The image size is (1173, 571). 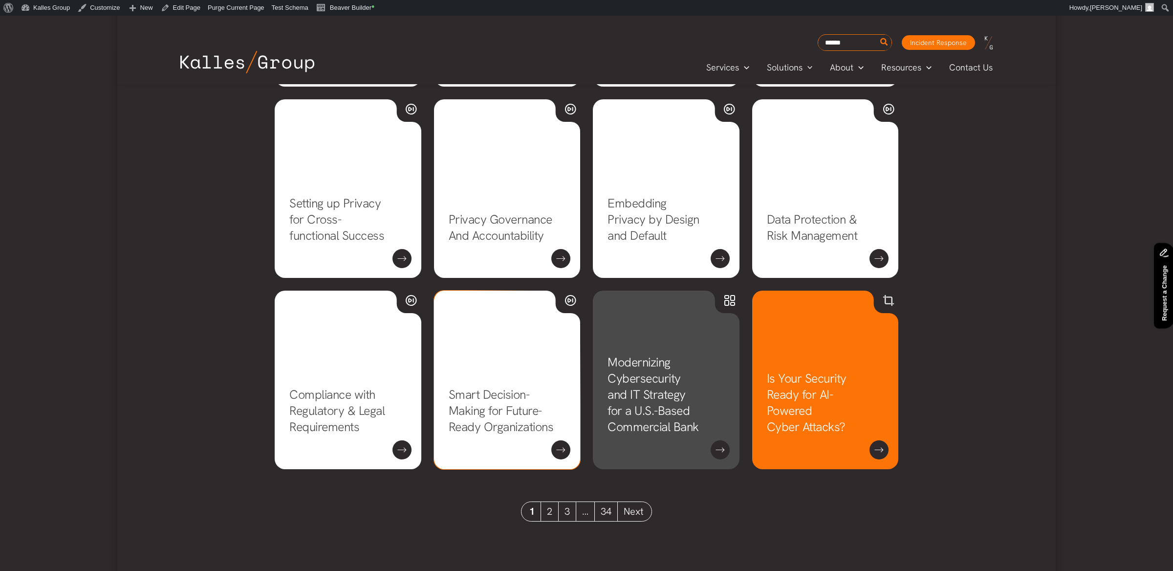 What do you see at coordinates (337, 410) in the screenshot?
I see `a: Compliance with Regulatory & Legal Requirements` at bounding box center [337, 410].